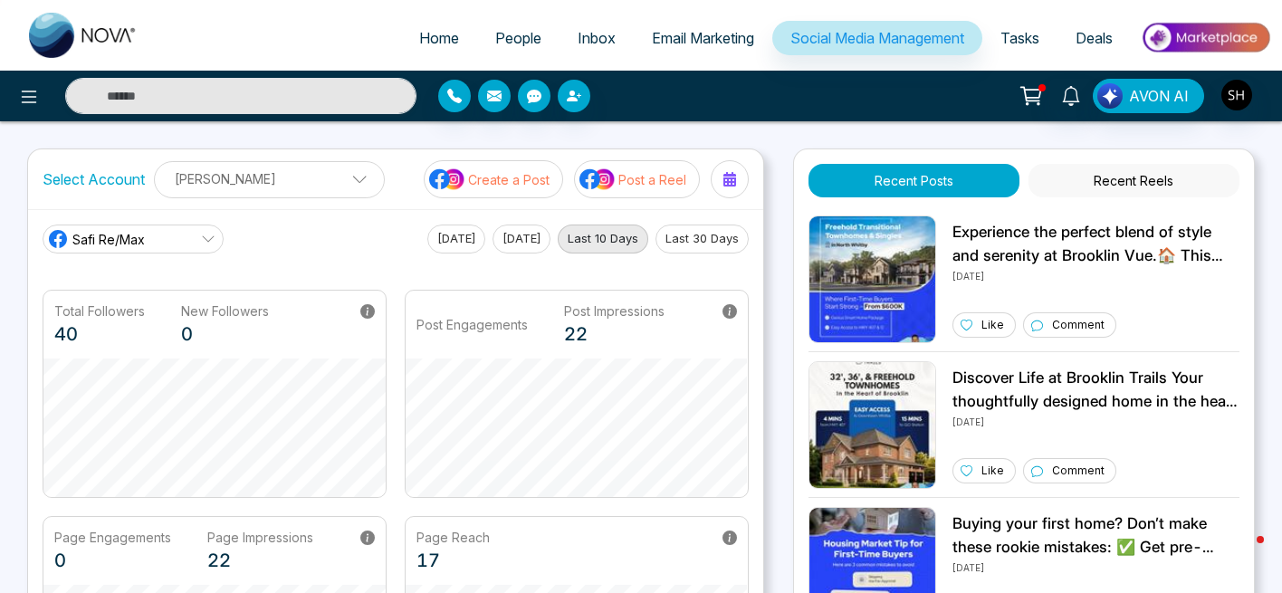 The width and height of the screenshot is (1282, 593). Describe the element at coordinates (260, 537) in the screenshot. I see `p: Page Impressions` at that location.